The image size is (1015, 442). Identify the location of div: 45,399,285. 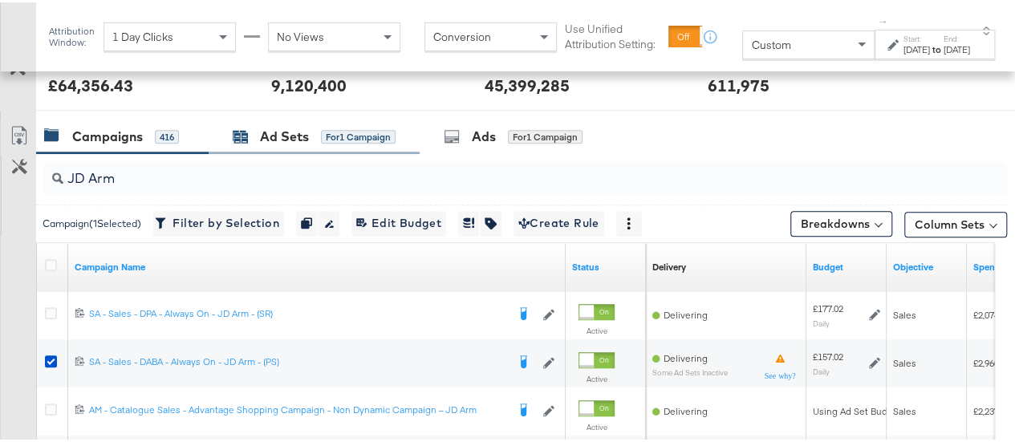
(527, 83).